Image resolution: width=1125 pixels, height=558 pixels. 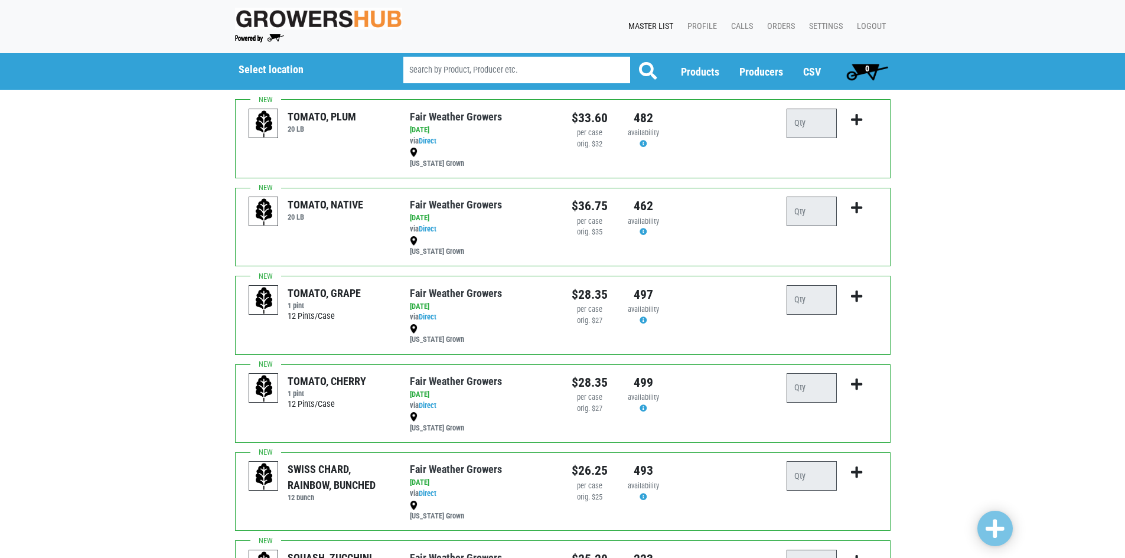 I want to click on h5: Select location, so click(x=306, y=70).